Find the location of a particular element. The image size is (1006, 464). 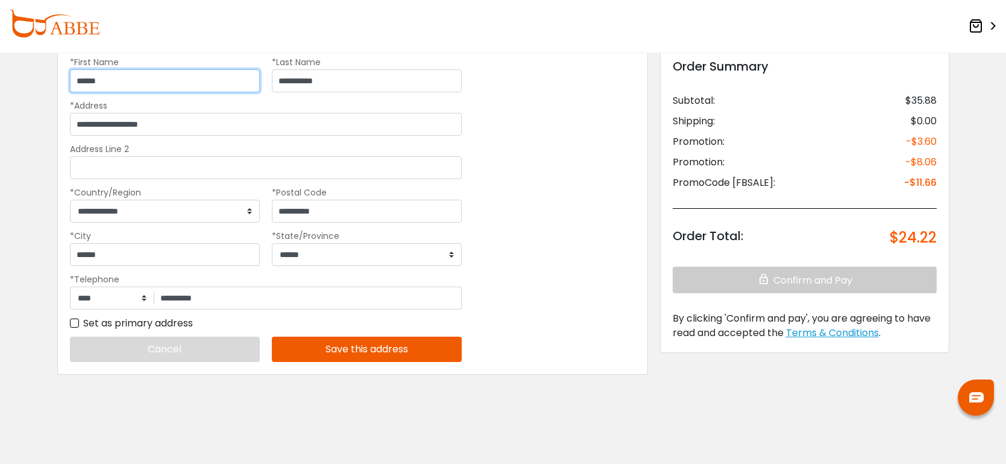

div: Order Total: is located at coordinates (708, 238).